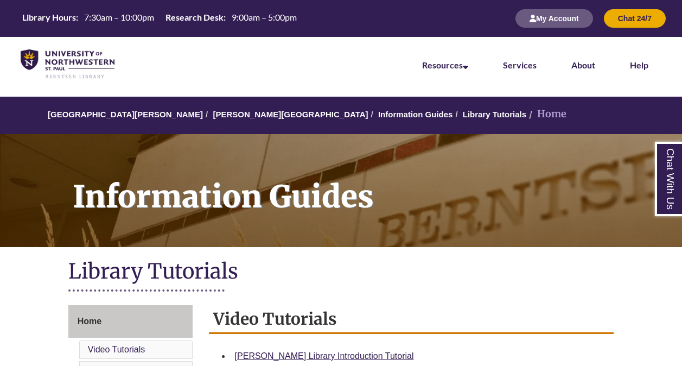  I want to click on a: Hours Today, so click(160, 18).